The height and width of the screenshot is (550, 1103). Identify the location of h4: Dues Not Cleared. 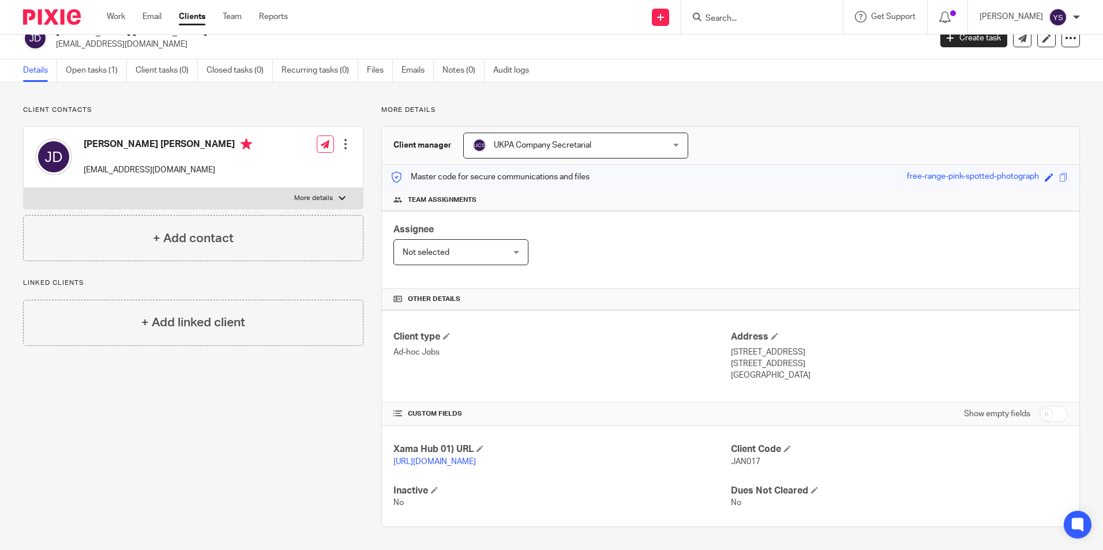
(899, 491).